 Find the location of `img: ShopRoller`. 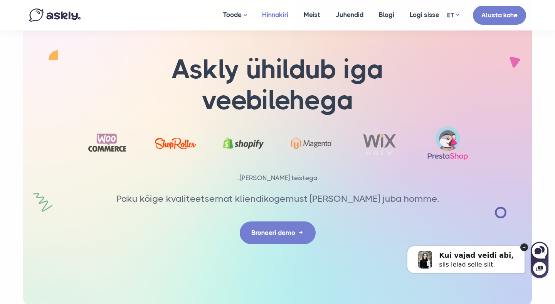

img: ShopRoller is located at coordinates (175, 143).